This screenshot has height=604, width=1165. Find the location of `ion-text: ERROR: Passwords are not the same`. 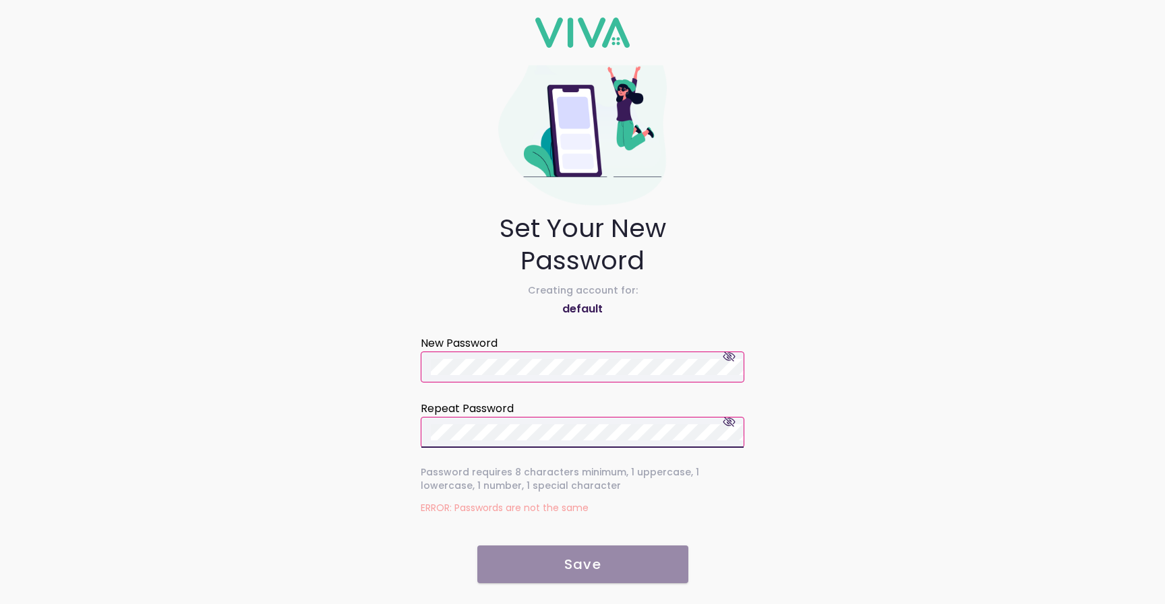

ion-text: ERROR: Passwords are not the same is located at coordinates (504, 508).